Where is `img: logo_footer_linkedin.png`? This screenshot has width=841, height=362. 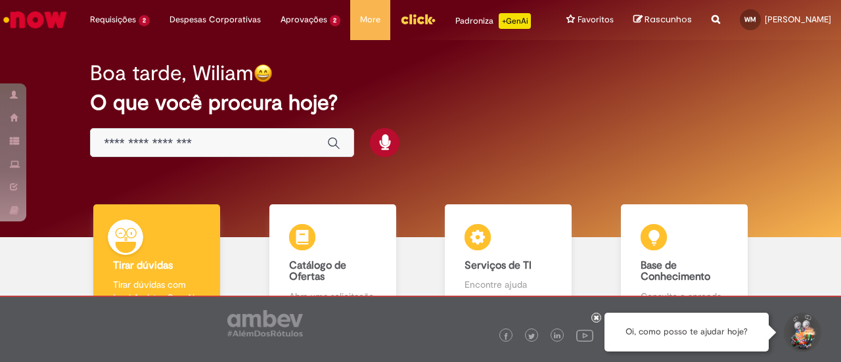
img: logo_footer_linkedin.png is located at coordinates (557, 336).